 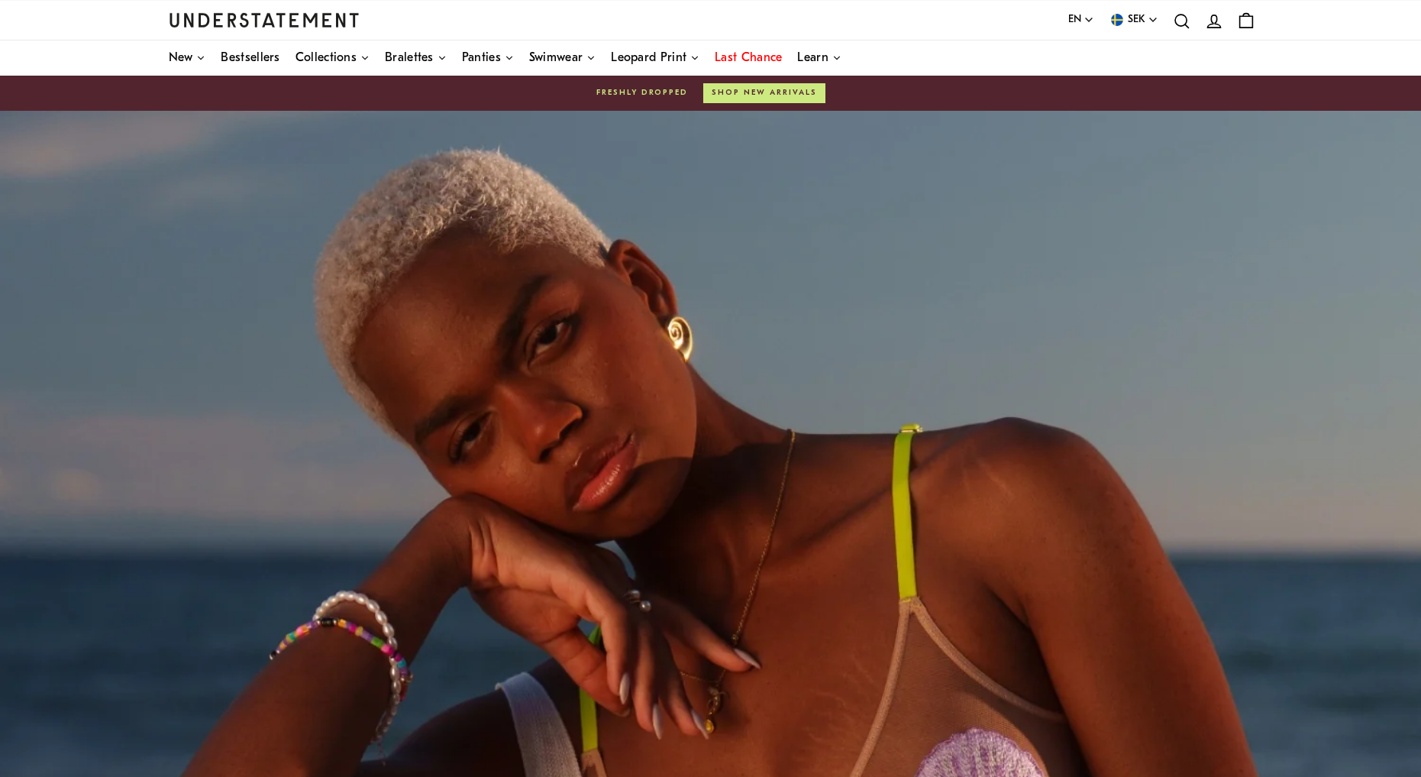 I want to click on a: Last Chance, so click(x=748, y=58).